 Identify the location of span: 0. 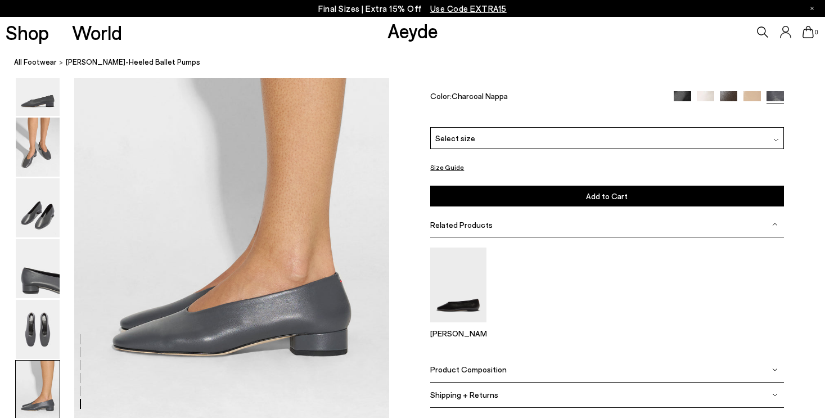
(817, 32).